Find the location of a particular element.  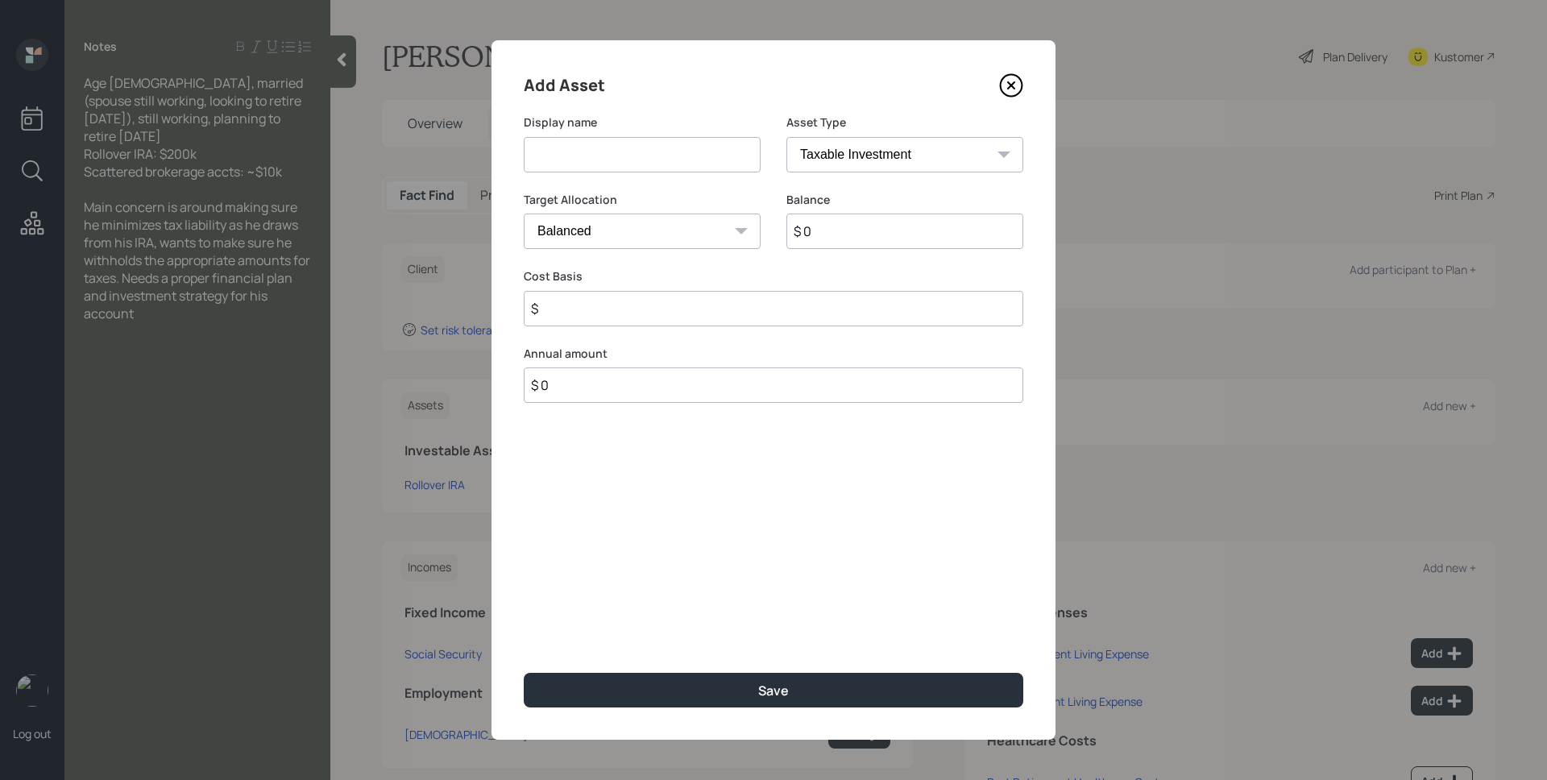

label: Cost Basis is located at coordinates (774, 276).